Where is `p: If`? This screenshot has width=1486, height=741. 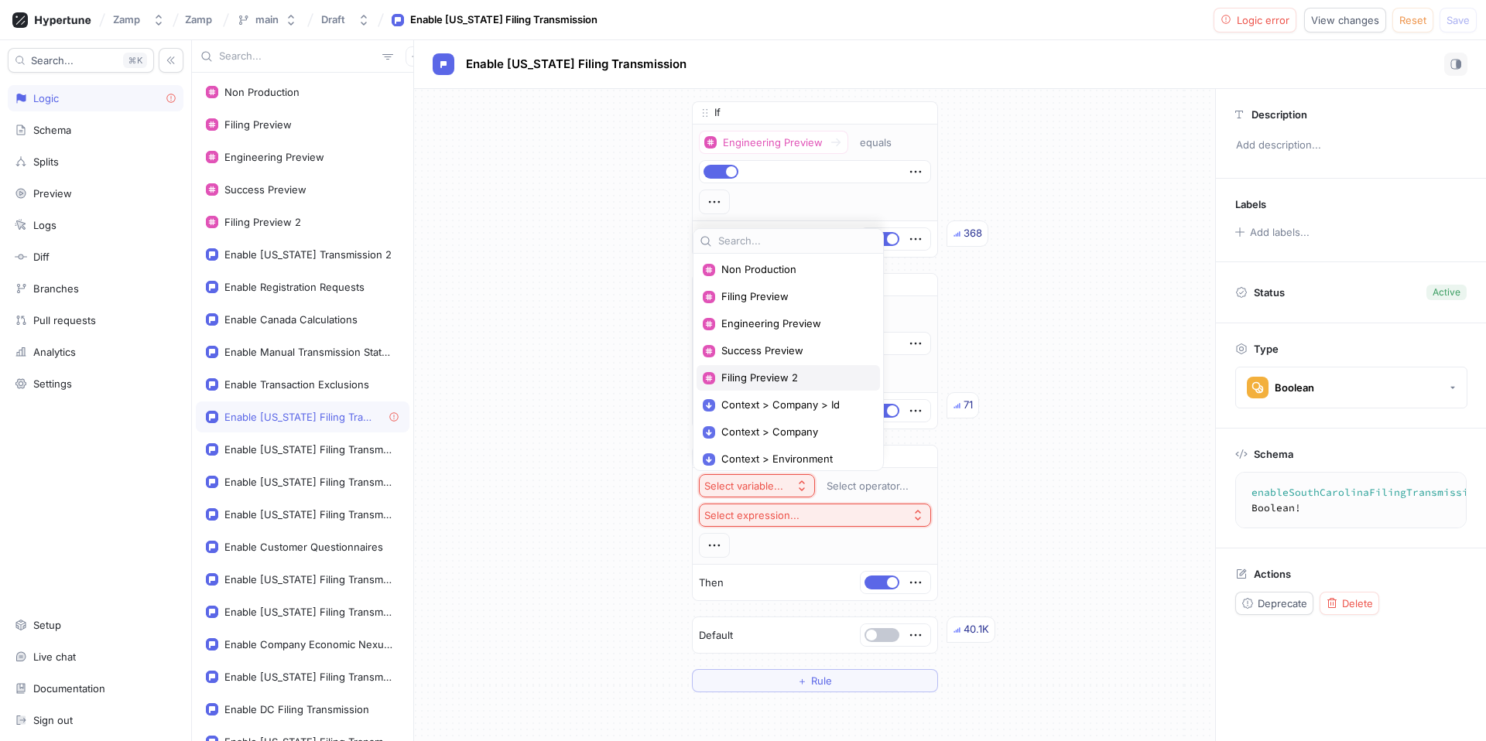 p: If is located at coordinates (717, 113).